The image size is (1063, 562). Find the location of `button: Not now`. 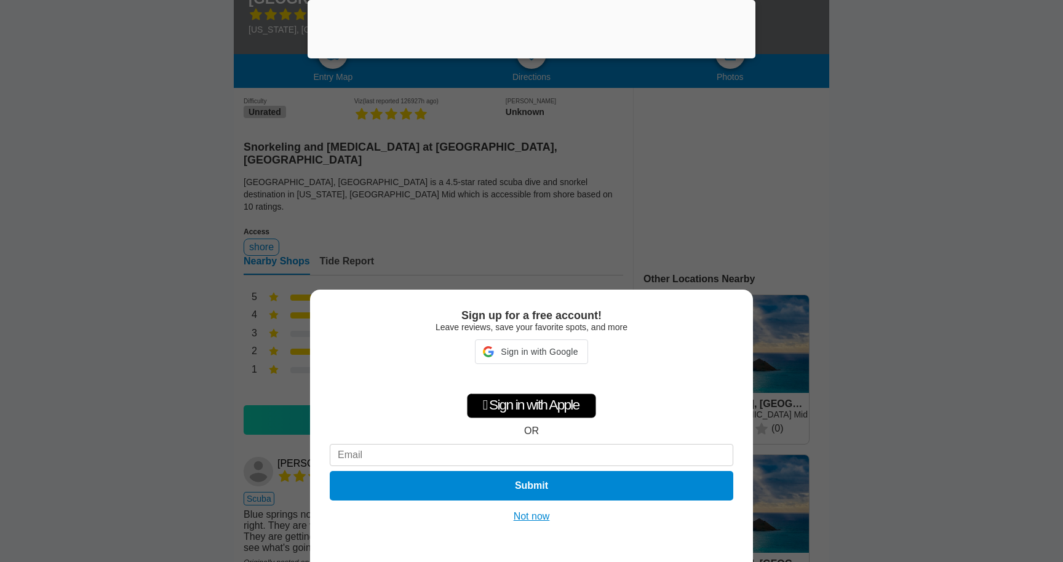

button: Not now is located at coordinates (531, 517).